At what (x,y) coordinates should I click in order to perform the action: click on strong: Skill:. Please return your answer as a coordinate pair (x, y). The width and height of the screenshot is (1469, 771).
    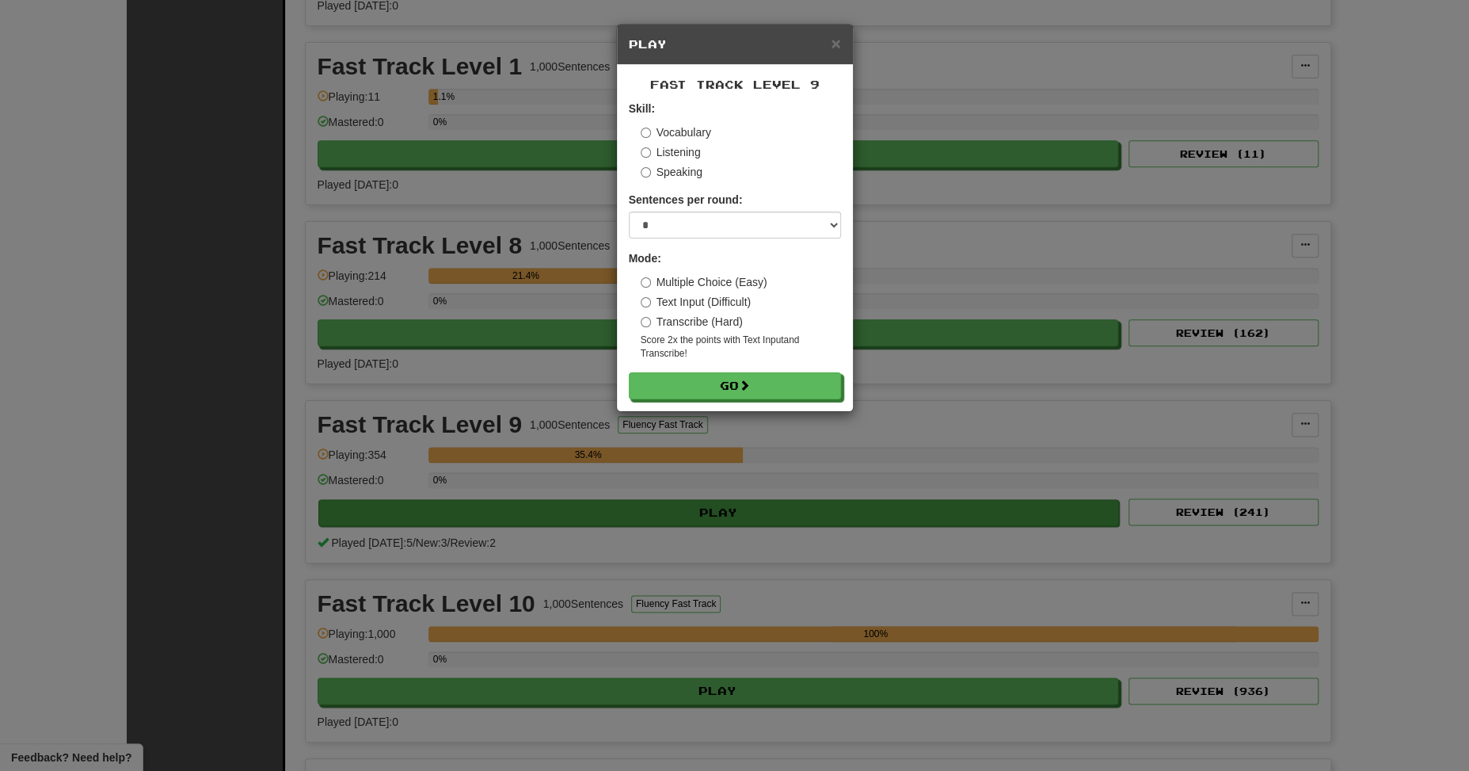
    Looking at the image, I should click on (642, 109).